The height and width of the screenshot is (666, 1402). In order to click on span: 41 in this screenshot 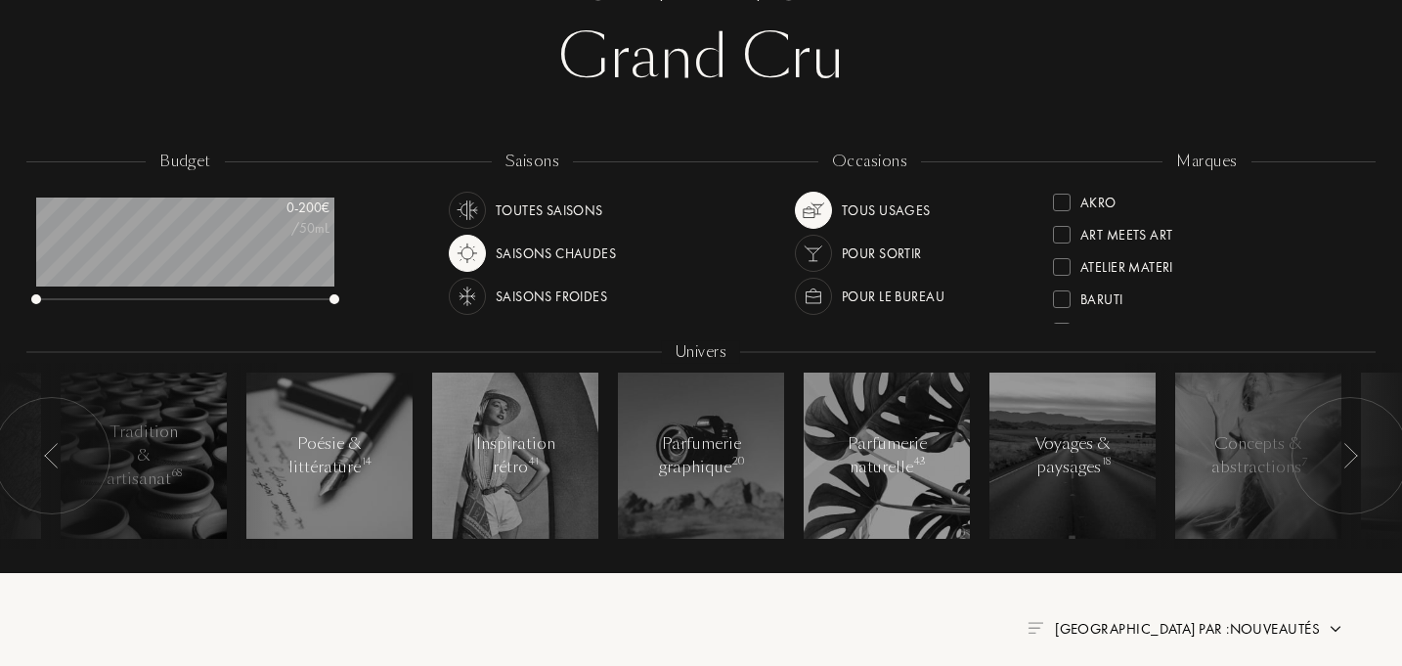, I will do `click(534, 462)`.